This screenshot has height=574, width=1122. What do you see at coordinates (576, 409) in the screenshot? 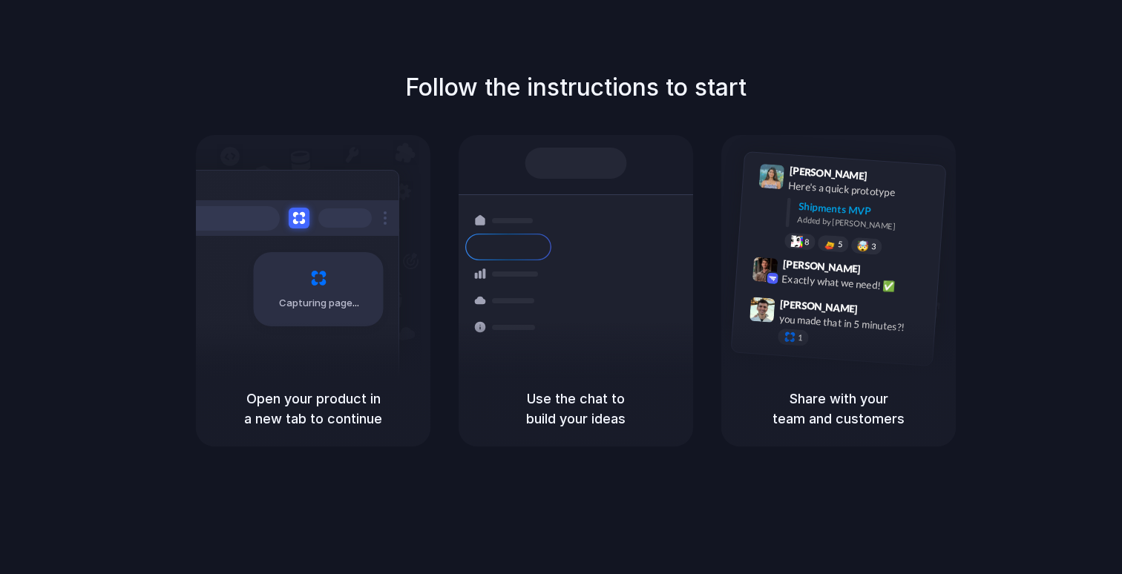
I see `h5: Use the chat to build your ideas` at bounding box center [576, 409].